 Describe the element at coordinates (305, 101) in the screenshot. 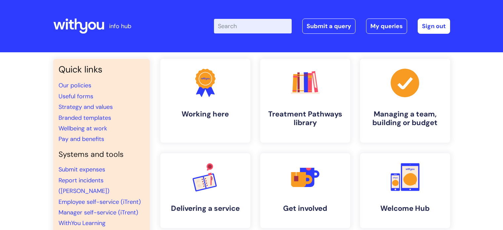

I see `a: Treatment Pathways library` at that location.